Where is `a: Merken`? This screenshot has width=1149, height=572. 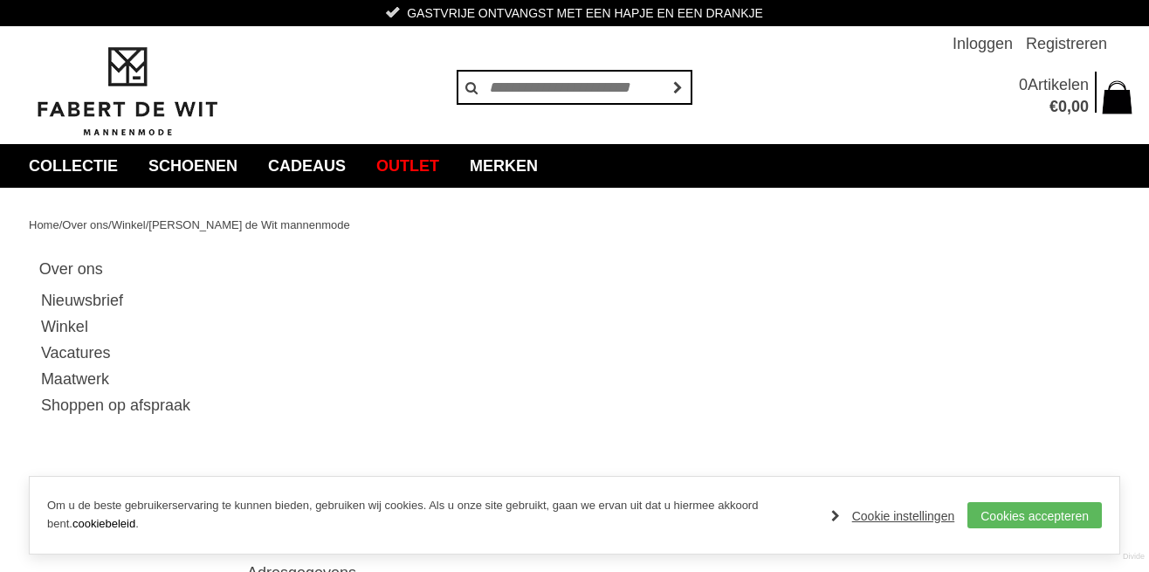 a: Merken is located at coordinates (504, 166).